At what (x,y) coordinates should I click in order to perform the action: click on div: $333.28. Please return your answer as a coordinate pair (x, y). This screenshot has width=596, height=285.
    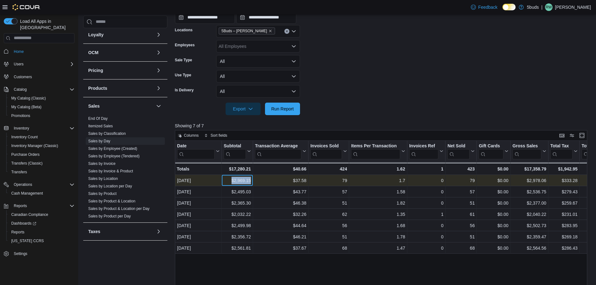
    Looking at the image, I should click on (564, 180).